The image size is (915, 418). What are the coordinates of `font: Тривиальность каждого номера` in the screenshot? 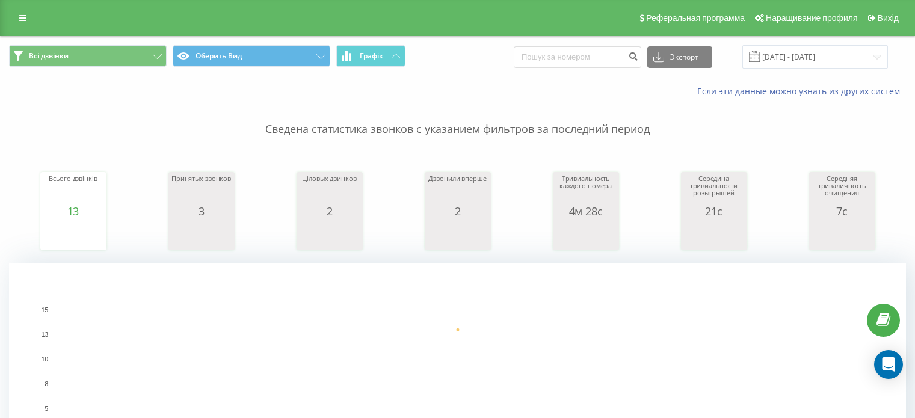 It's located at (586, 182).